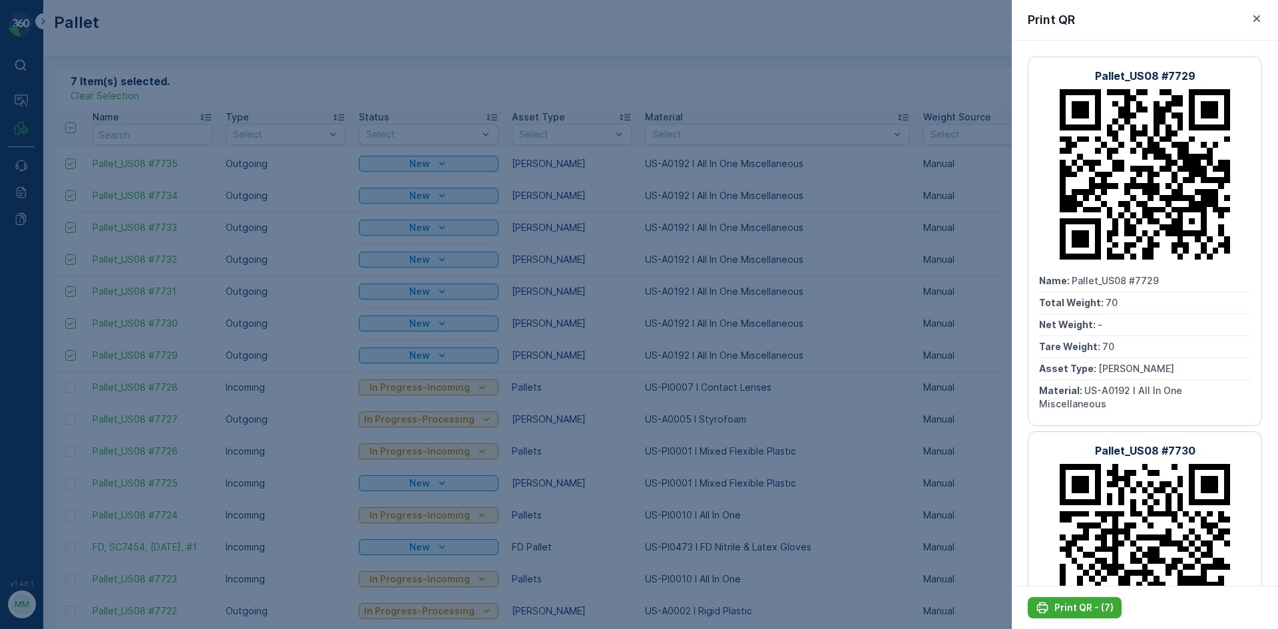 The width and height of the screenshot is (1278, 629). Describe the element at coordinates (1062, 390) in the screenshot. I see `span: Material :` at that location.